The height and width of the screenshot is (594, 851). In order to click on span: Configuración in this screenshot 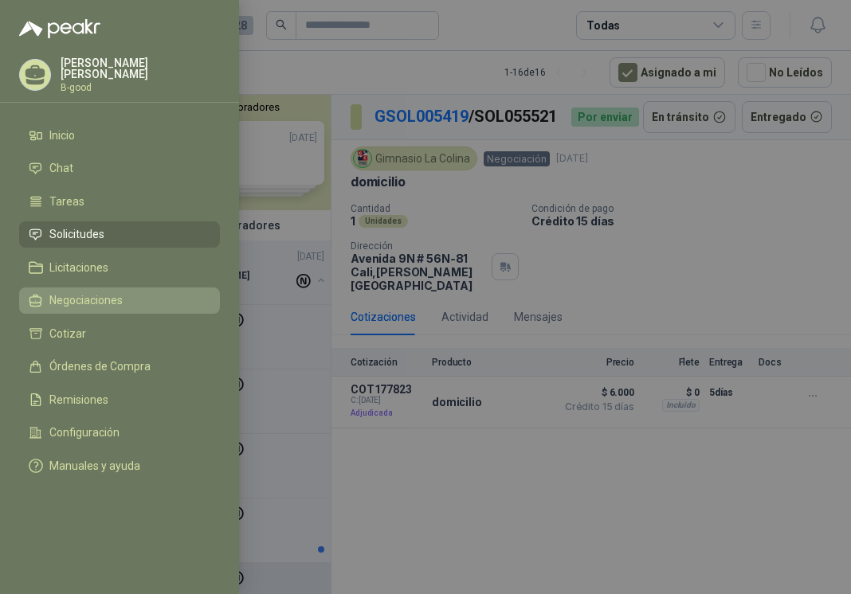, I will do `click(84, 432)`.